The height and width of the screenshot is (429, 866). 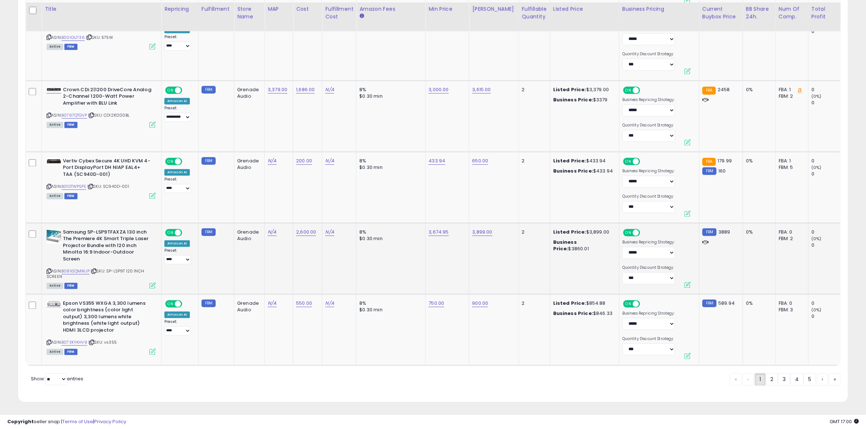 I want to click on div: $3,899.00, so click(x=583, y=232).